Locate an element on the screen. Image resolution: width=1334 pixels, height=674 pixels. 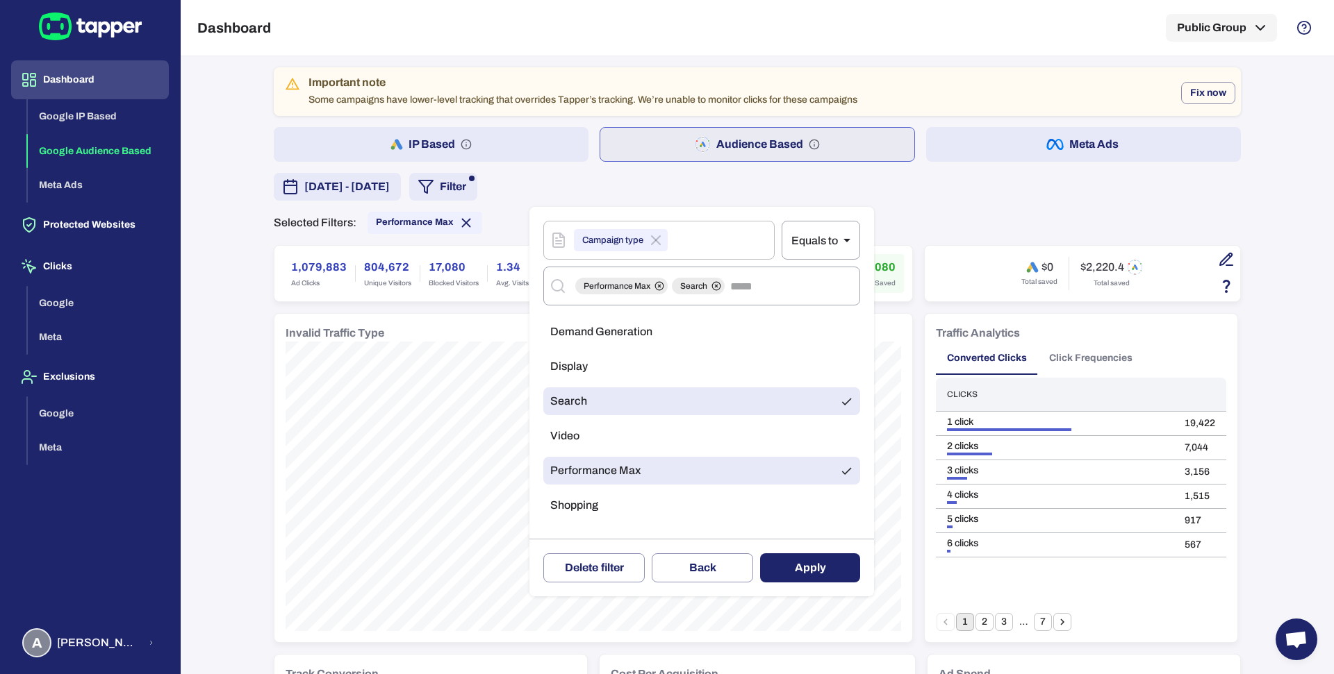
div: Performance Max is located at coordinates (621, 286).